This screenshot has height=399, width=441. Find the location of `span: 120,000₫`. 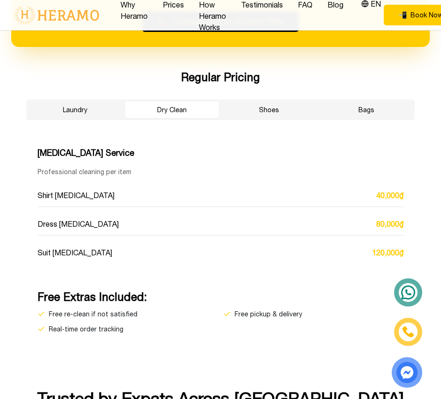

span: 120,000₫ is located at coordinates (388, 253).